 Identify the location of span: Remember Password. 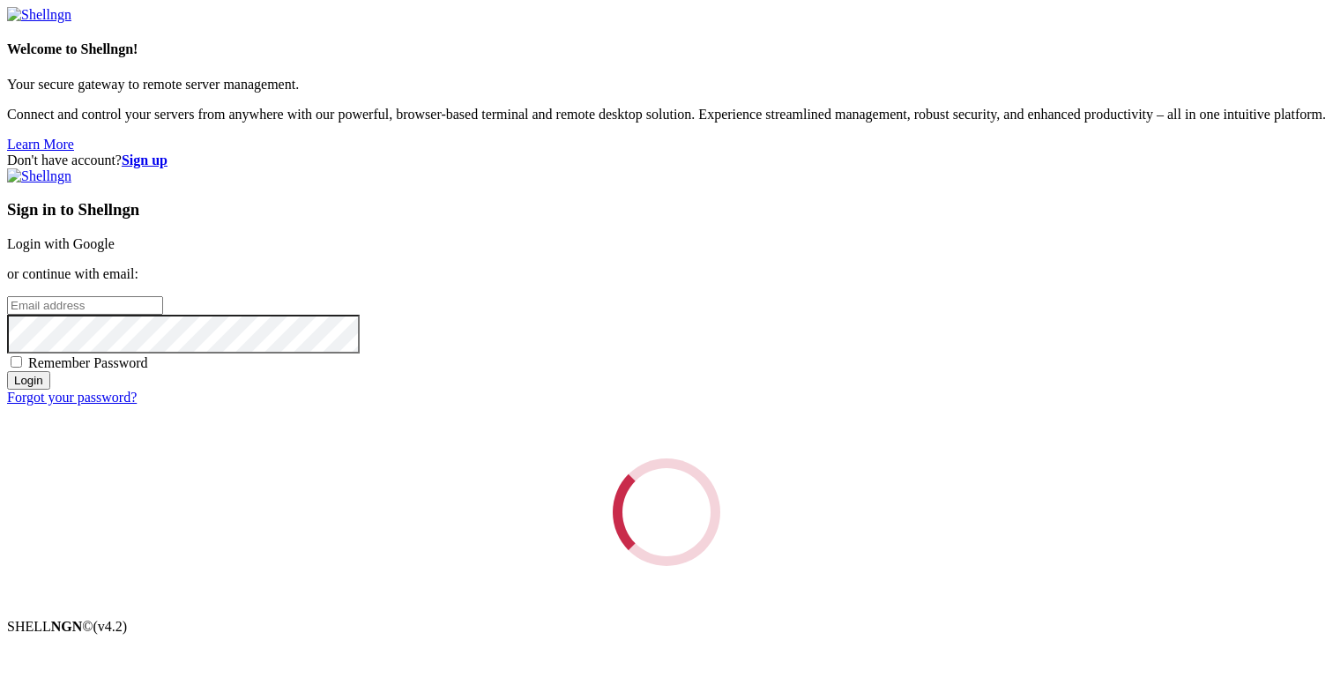
(88, 362).